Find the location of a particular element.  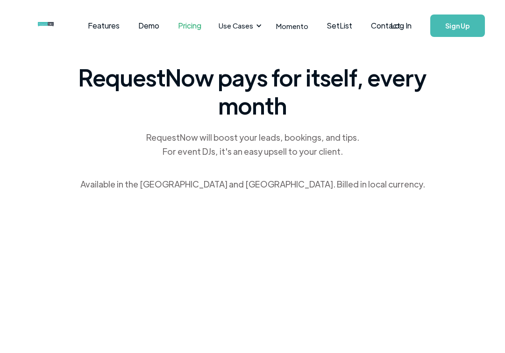

a: Contact is located at coordinates (385, 26).